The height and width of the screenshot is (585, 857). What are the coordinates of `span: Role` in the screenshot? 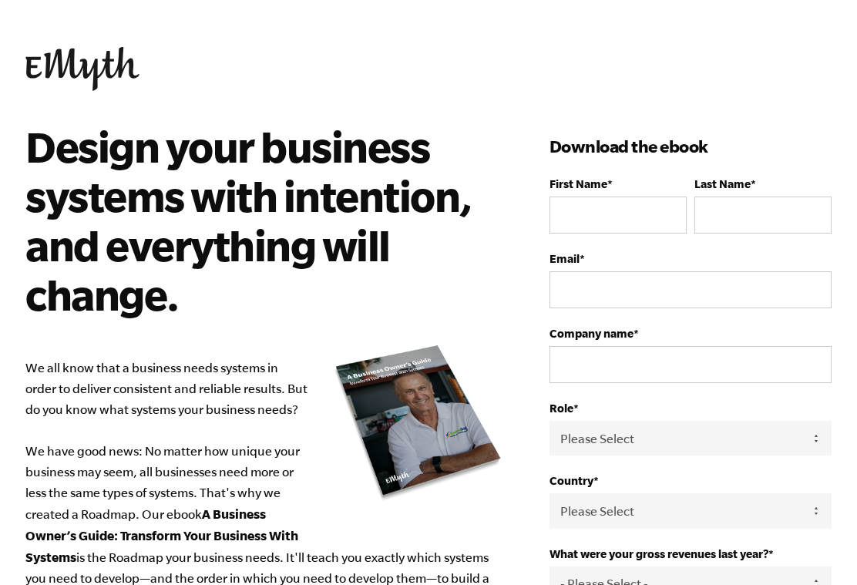 It's located at (561, 408).